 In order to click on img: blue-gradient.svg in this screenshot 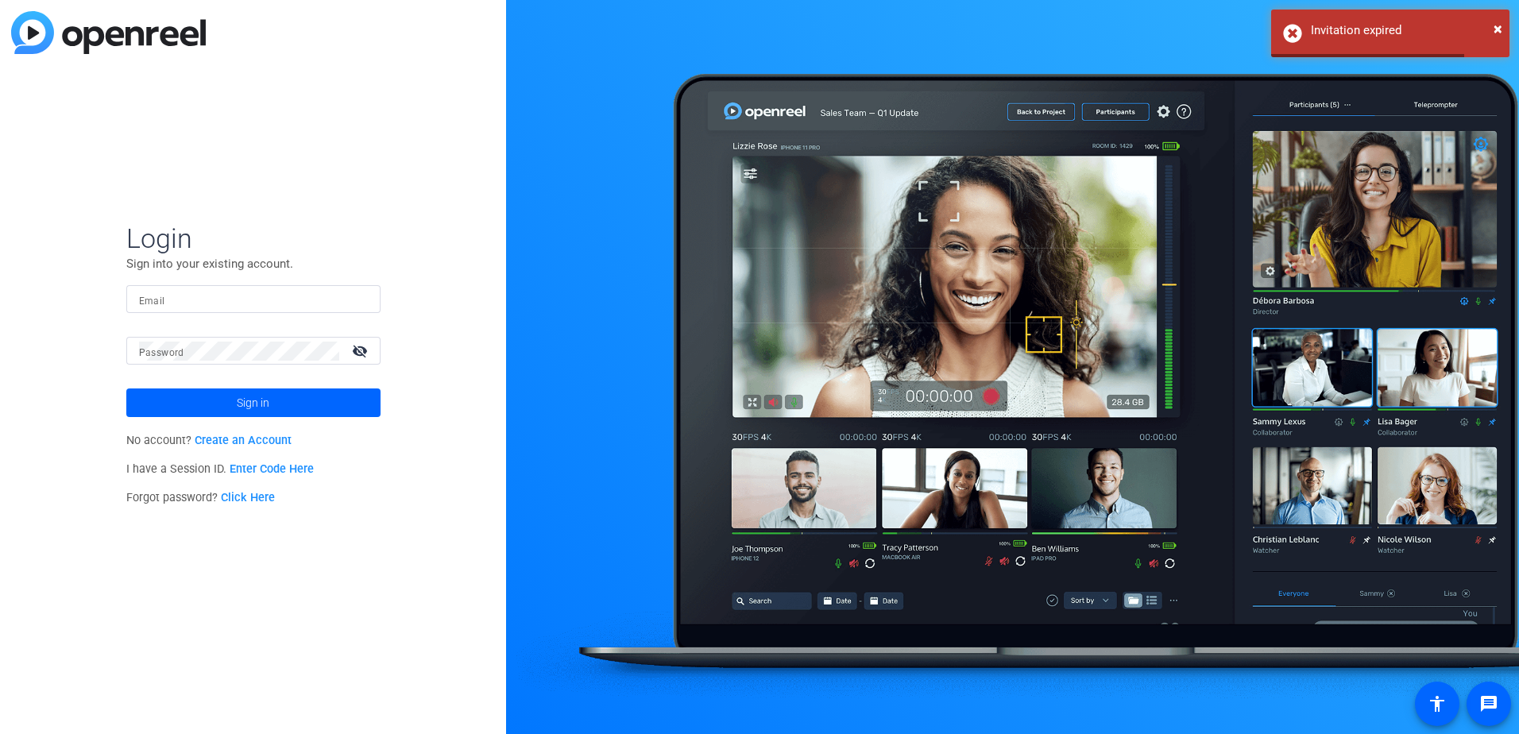, I will do `click(108, 33)`.